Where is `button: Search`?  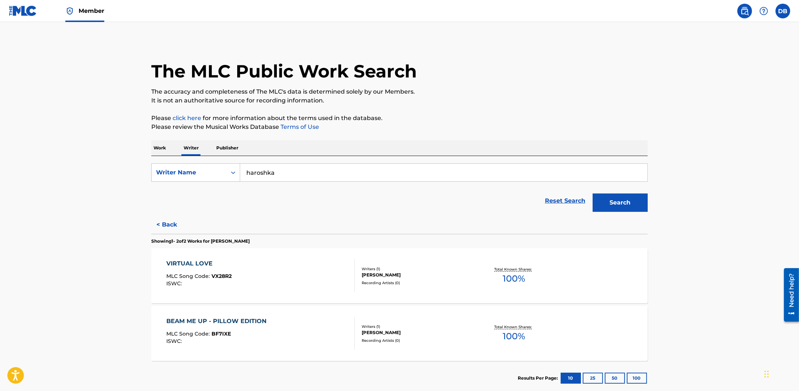 button: Search is located at coordinates (620, 203).